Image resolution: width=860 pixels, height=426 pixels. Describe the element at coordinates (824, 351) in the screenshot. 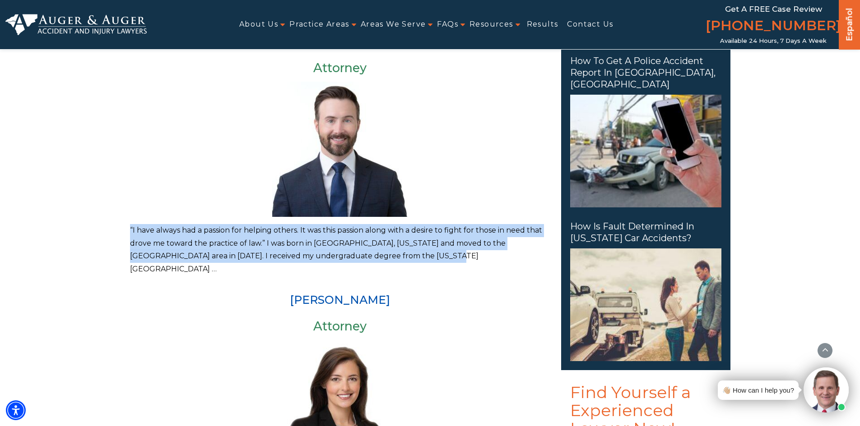

I see `button: scroll to up` at that location.